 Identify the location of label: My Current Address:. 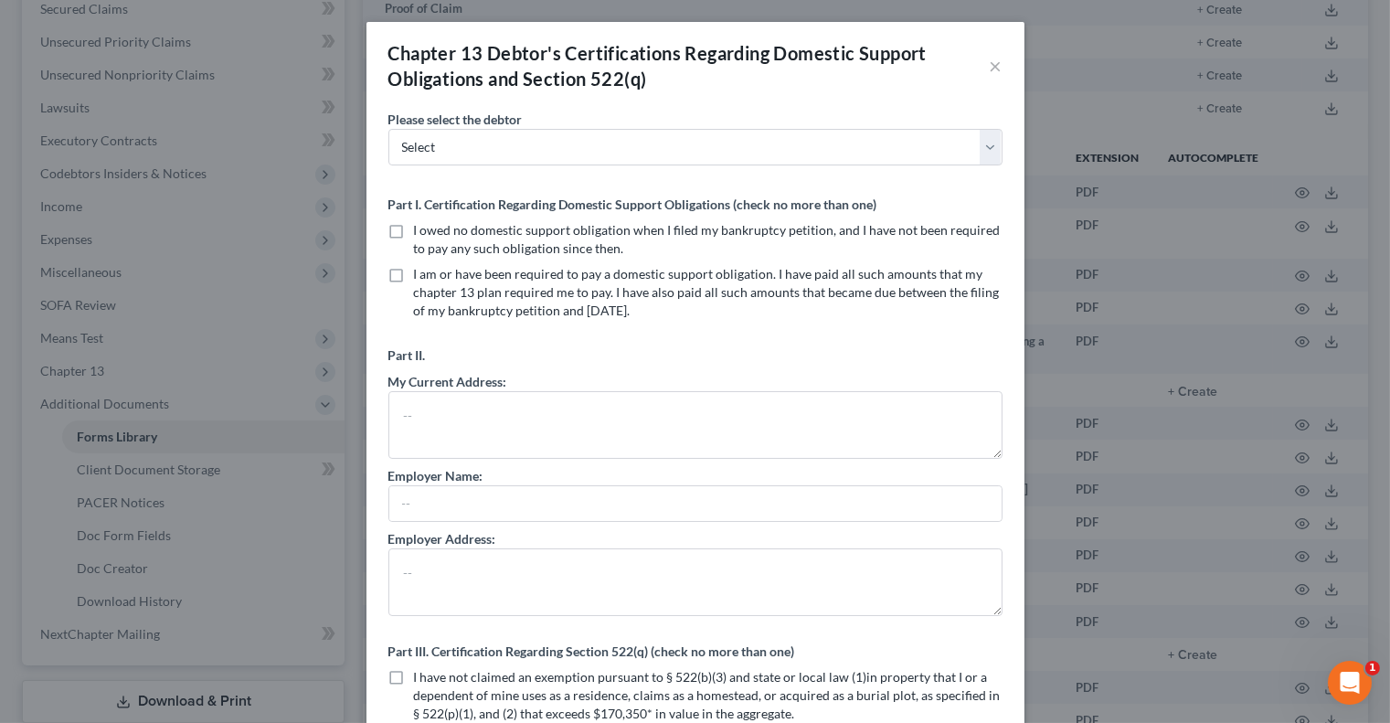
(448, 381).